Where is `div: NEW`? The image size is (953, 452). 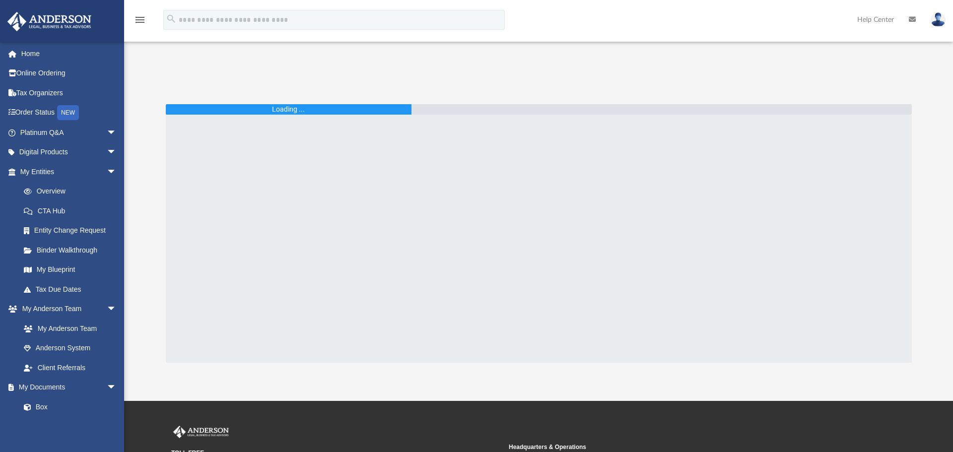 div: NEW is located at coordinates (68, 113).